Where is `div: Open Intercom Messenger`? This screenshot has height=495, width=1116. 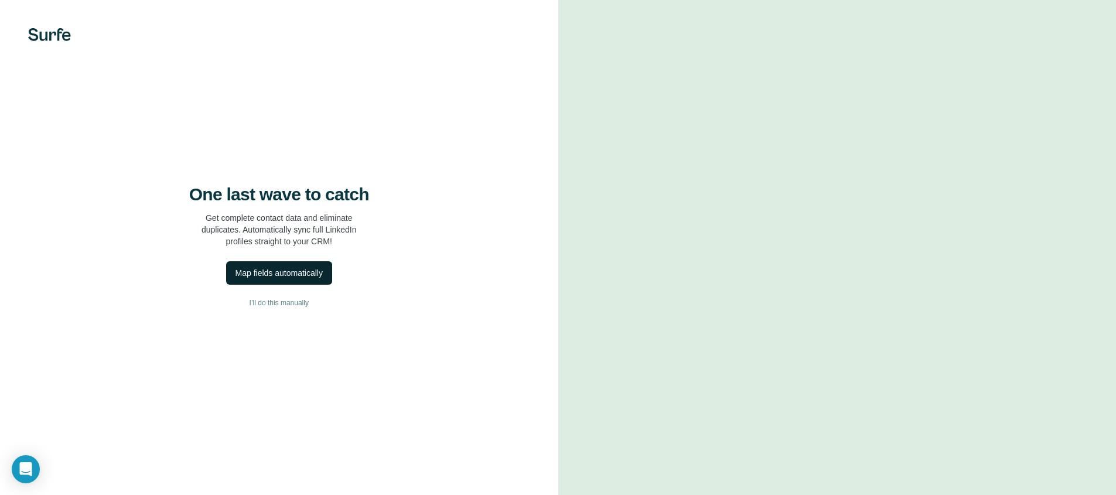
div: Open Intercom Messenger is located at coordinates (26, 469).